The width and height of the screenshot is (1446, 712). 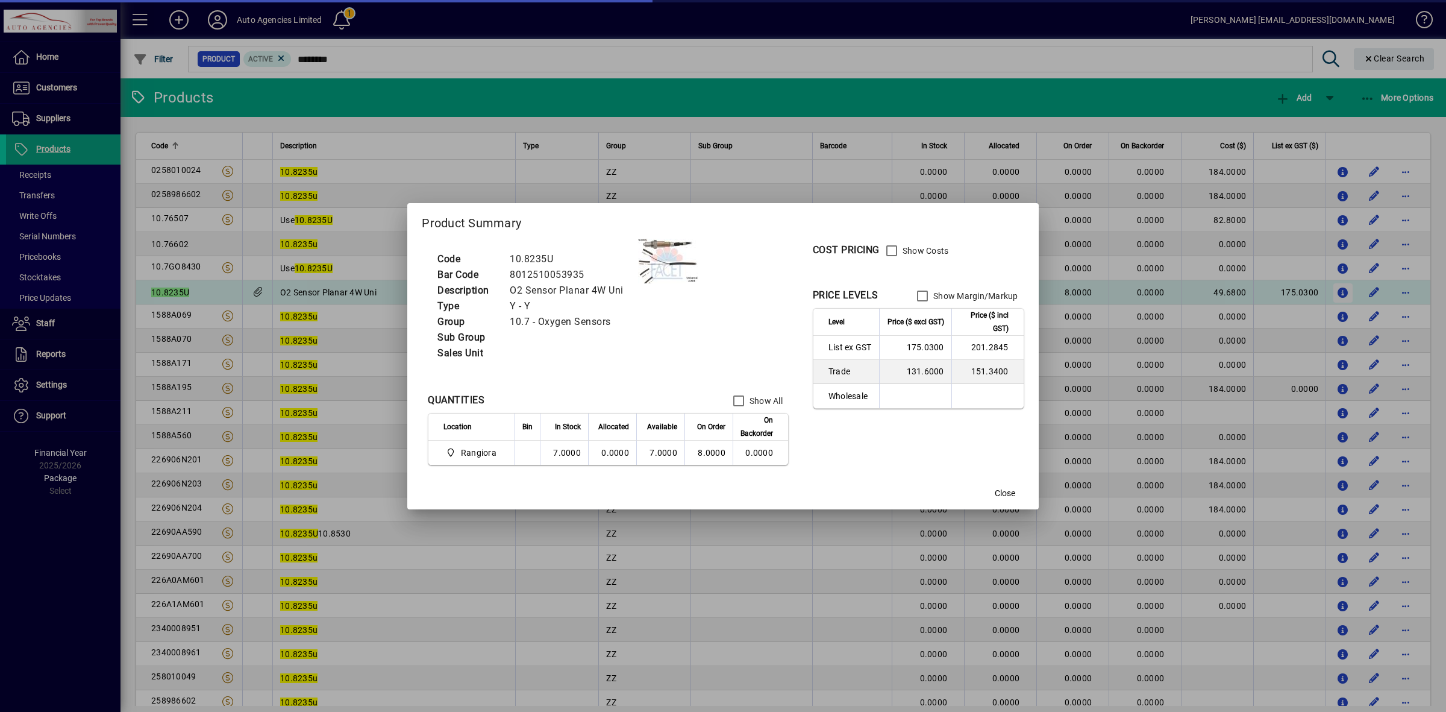 What do you see at coordinates (571, 306) in the screenshot?
I see `td: Y - Y` at bounding box center [571, 306].